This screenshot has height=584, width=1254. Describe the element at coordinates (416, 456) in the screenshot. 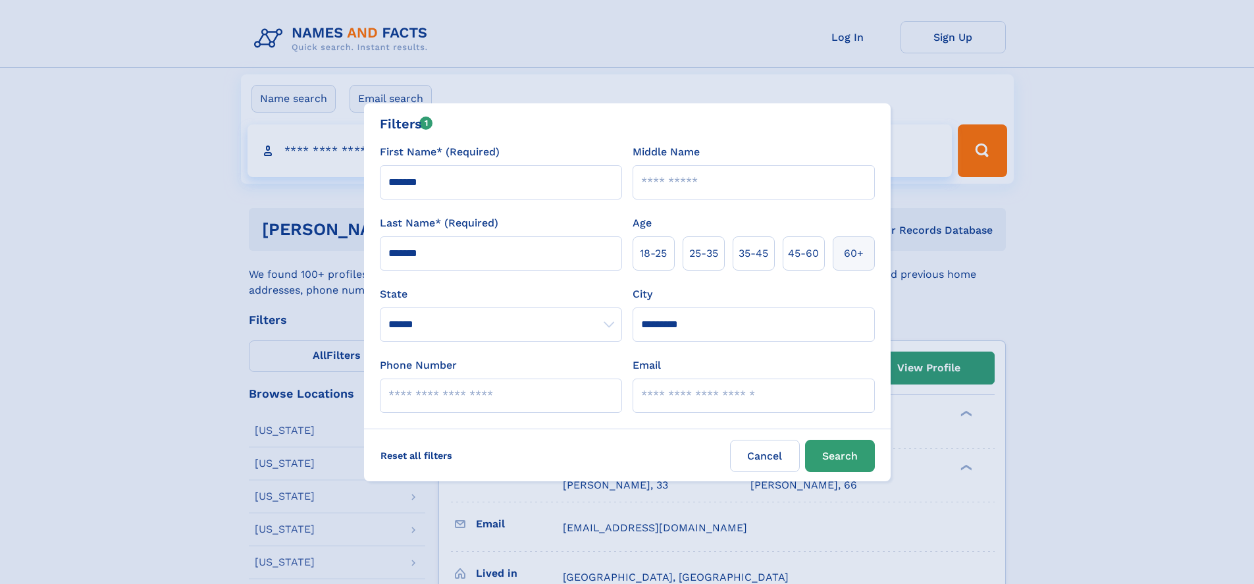

I see `label: Reset all filters` at that location.